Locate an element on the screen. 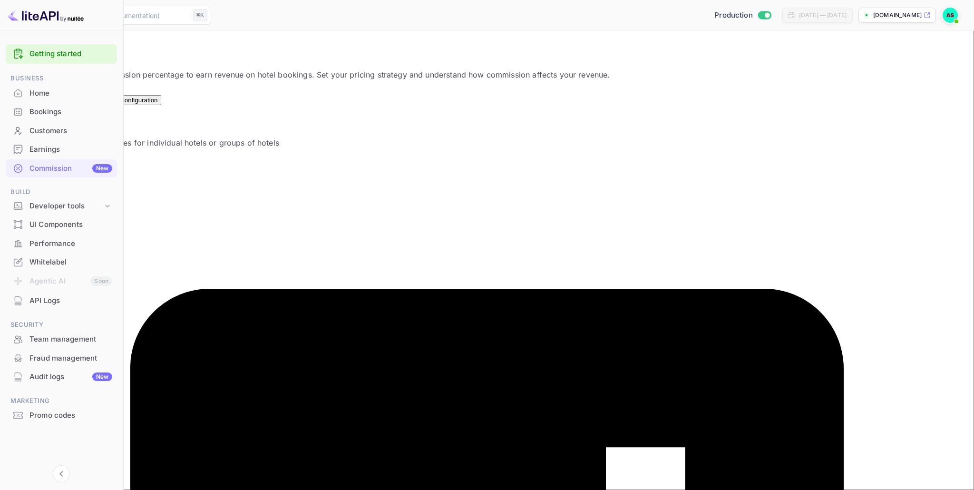 This screenshot has height=490, width=974. div: Commission is located at coordinates (71, 168).